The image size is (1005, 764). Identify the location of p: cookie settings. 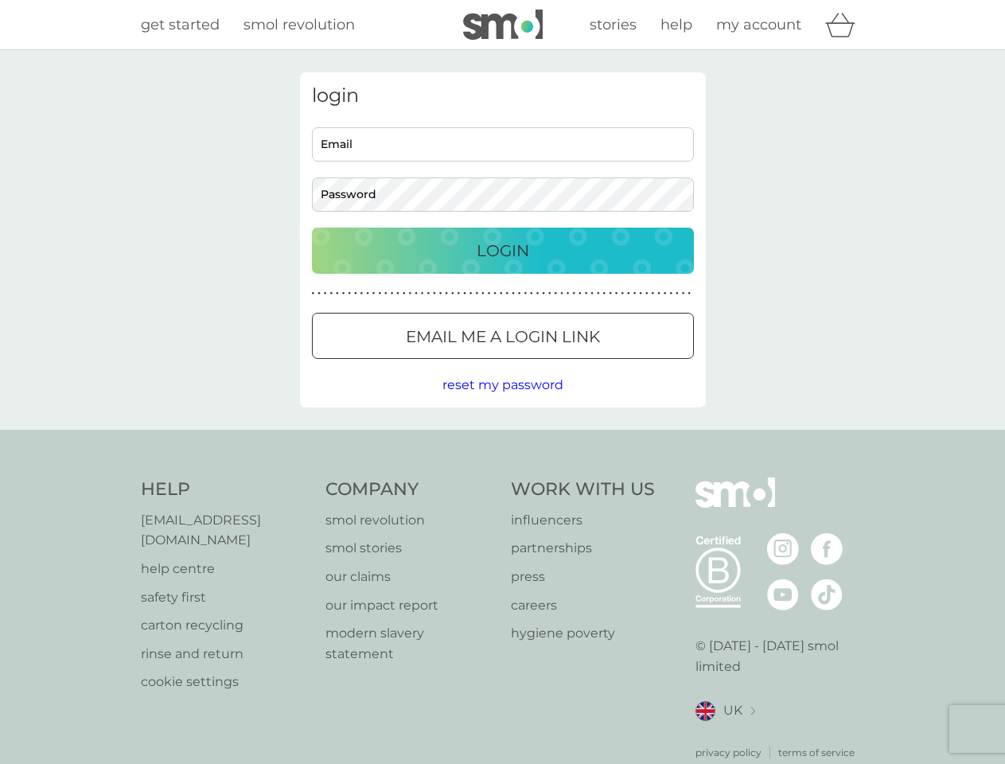
(225, 682).